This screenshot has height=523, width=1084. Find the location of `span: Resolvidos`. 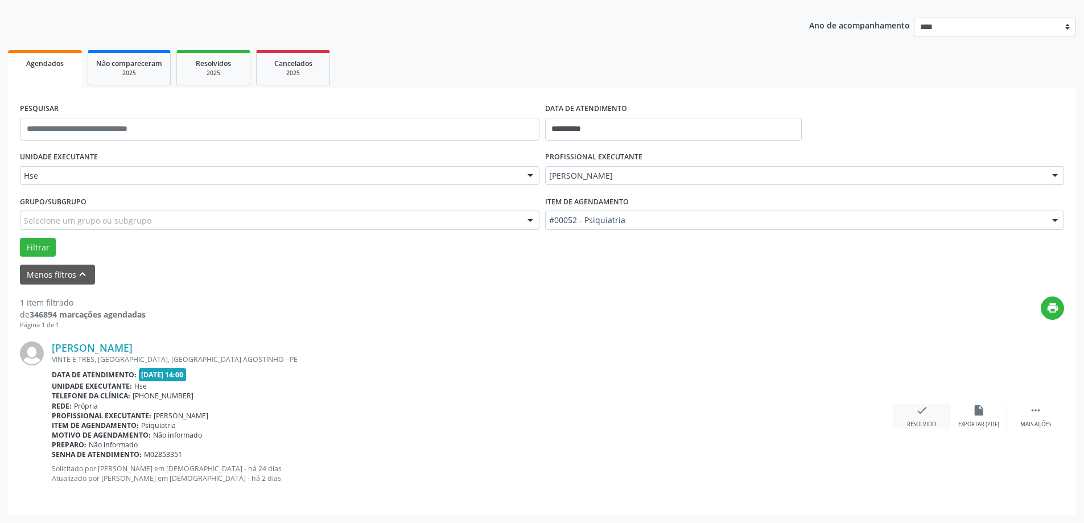

span: Resolvidos is located at coordinates (213, 63).